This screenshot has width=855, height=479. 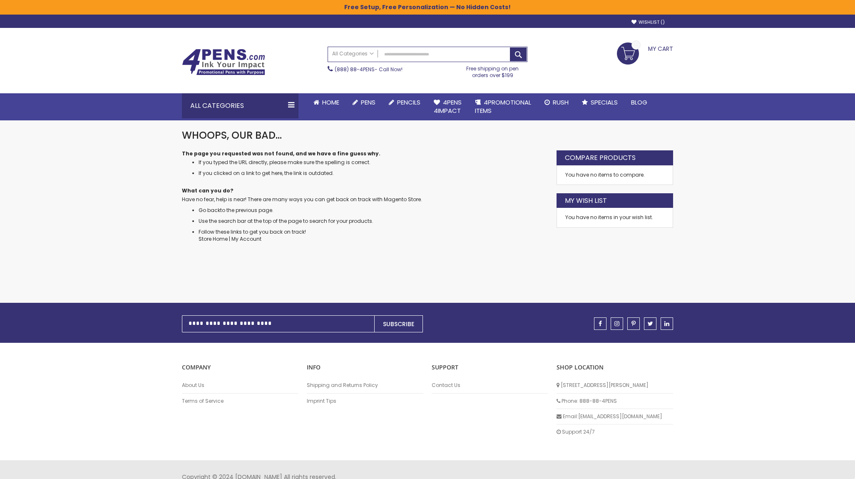 I want to click on li: Support 24/7, so click(x=615, y=432).